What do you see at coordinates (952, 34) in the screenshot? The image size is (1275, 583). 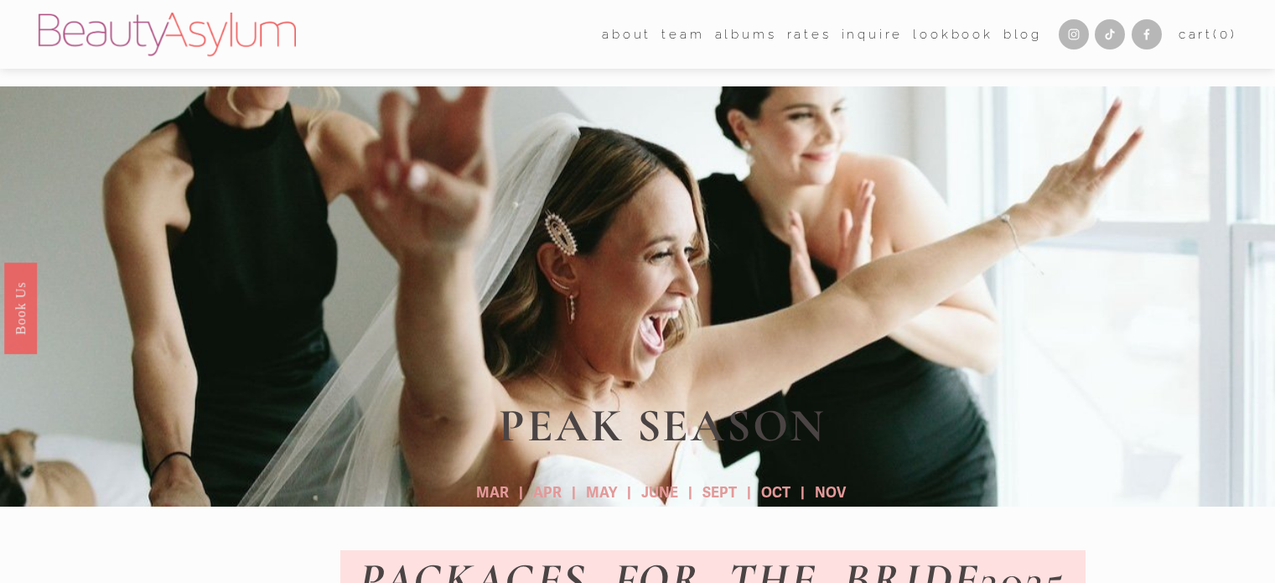 I see `a: Lookbook` at bounding box center [952, 34].